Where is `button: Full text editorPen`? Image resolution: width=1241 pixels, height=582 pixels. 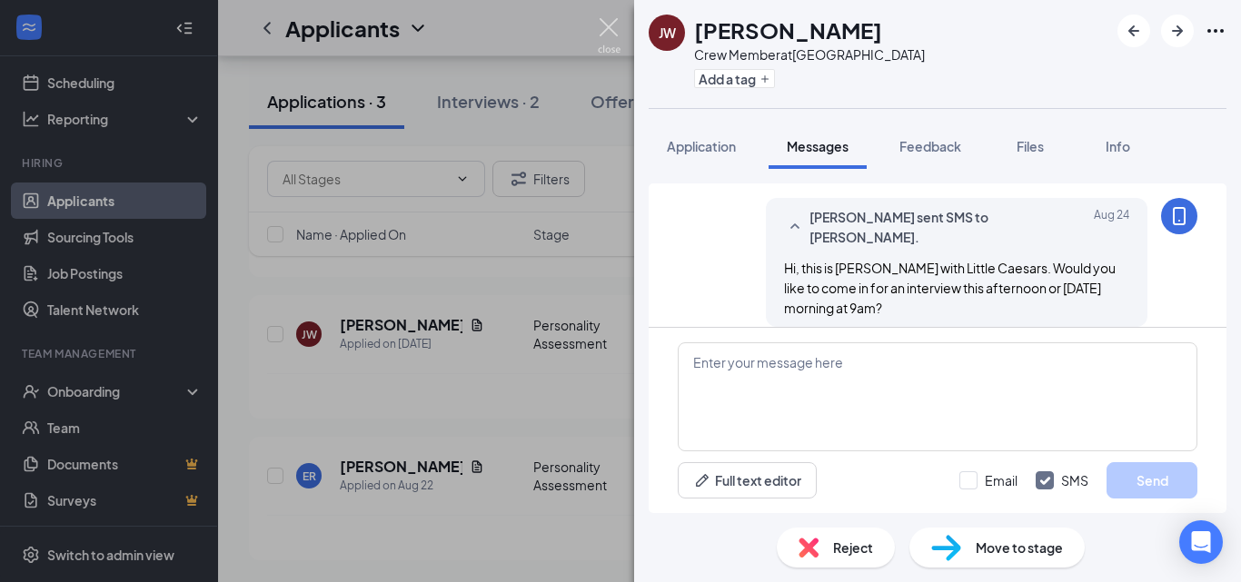 button: Full text editorPen is located at coordinates (747, 481).